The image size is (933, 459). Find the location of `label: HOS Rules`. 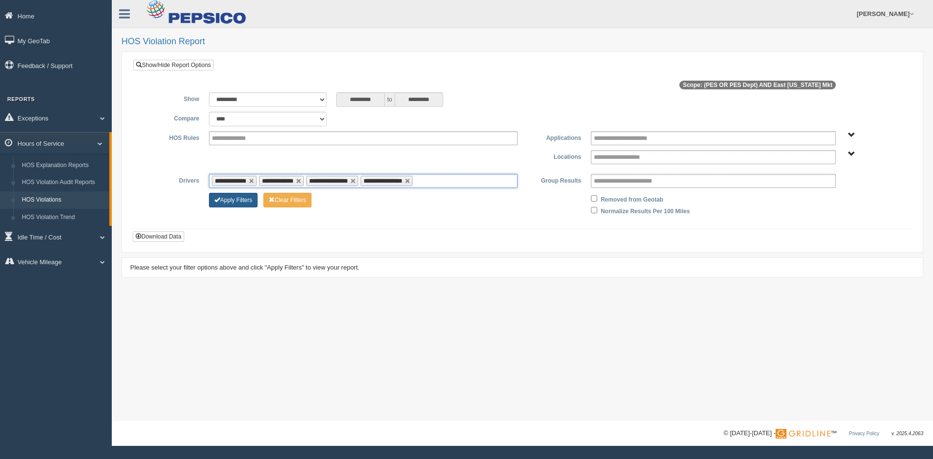

label: HOS Rules is located at coordinates (172, 137).